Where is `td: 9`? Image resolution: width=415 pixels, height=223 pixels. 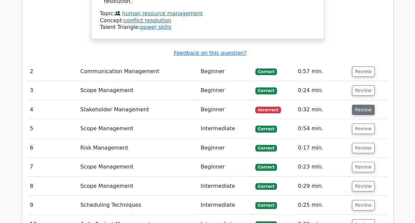 td: 9 is located at coordinates (53, 205).